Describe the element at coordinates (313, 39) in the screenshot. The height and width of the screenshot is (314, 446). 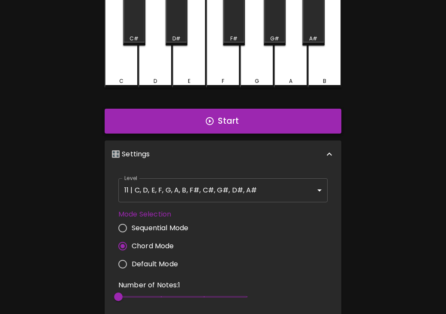
I see `div: A#` at that location.